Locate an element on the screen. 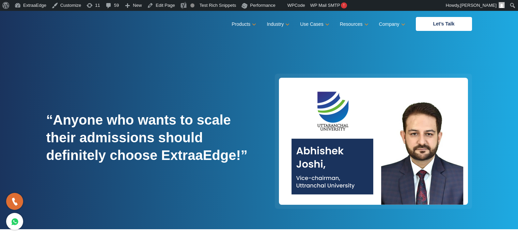 This screenshot has height=236, width=518. a: Use Cases is located at coordinates (313, 24).